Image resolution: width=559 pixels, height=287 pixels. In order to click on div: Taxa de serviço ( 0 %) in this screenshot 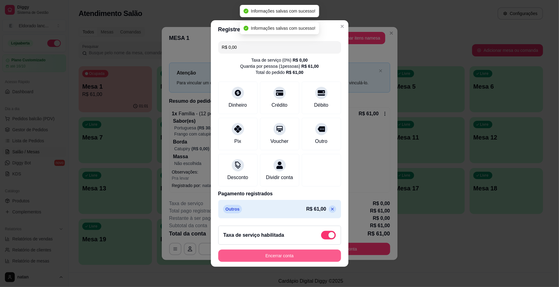, I will do `click(280, 60)`.